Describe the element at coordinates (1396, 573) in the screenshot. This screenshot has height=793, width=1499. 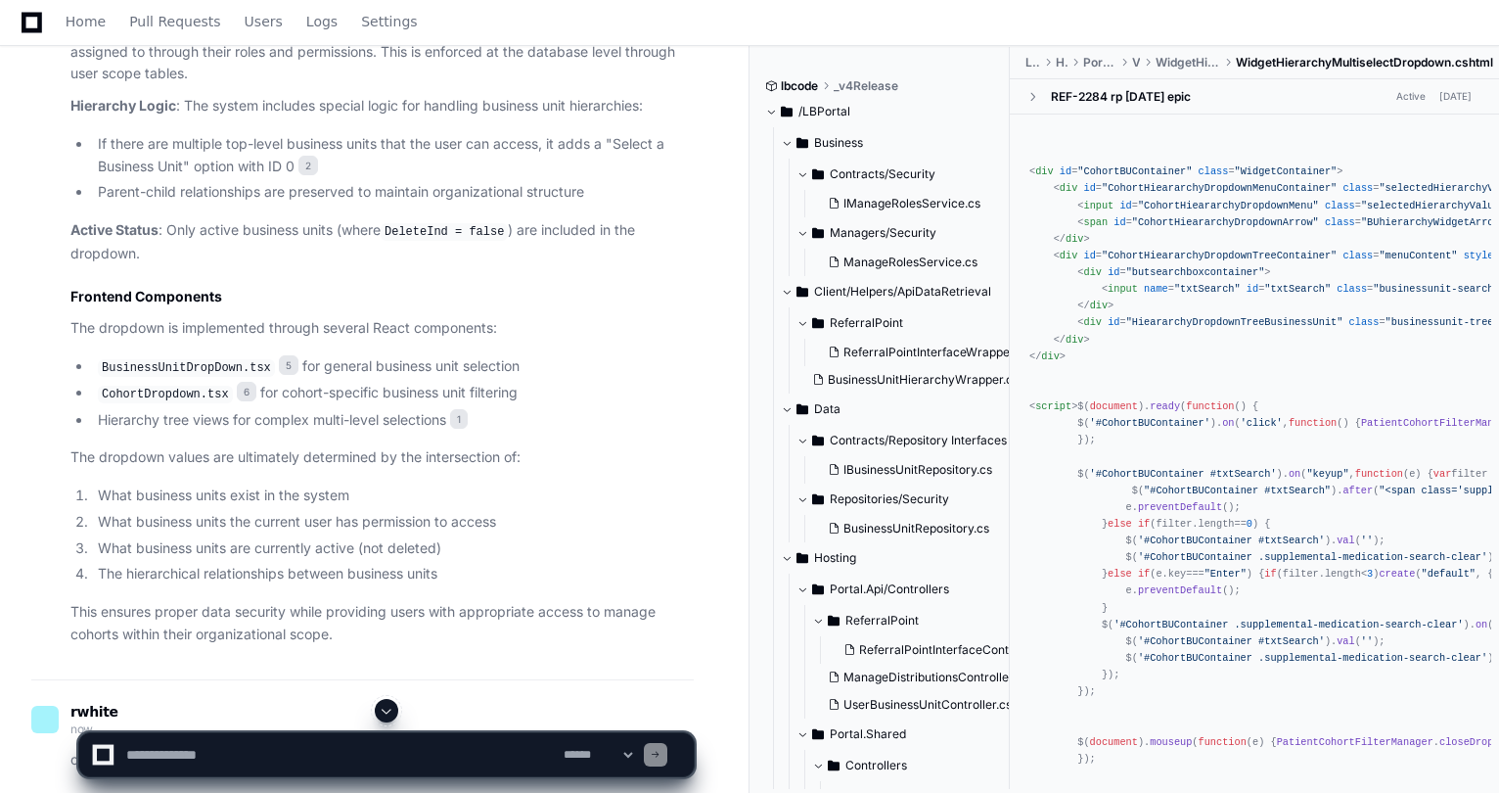
I see `span: create` at that location.